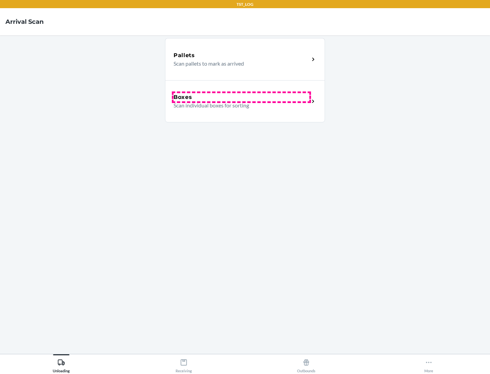 Image resolution: width=490 pixels, height=374 pixels. I want to click on div: Unloading, so click(61, 365).